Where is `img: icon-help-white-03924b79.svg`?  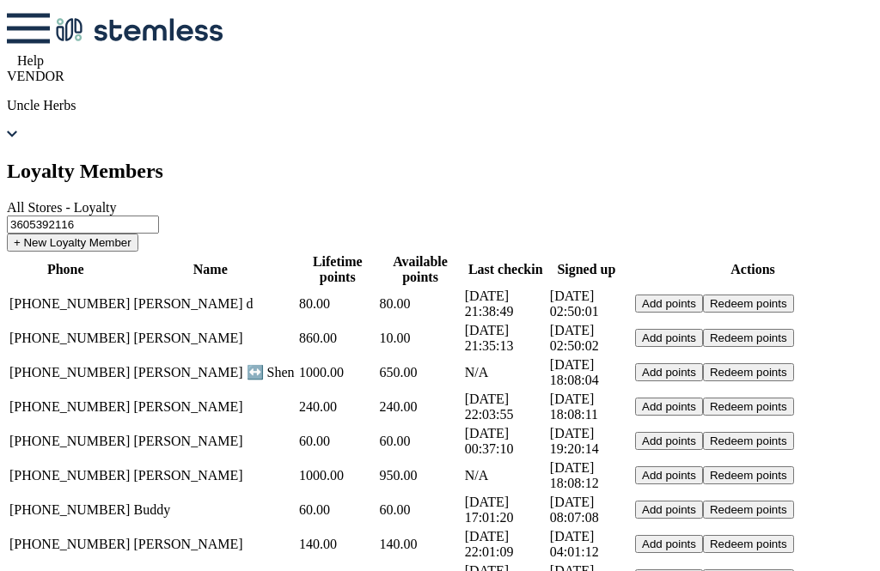
img: icon-help-white-03924b79.svg is located at coordinates (12, 60).